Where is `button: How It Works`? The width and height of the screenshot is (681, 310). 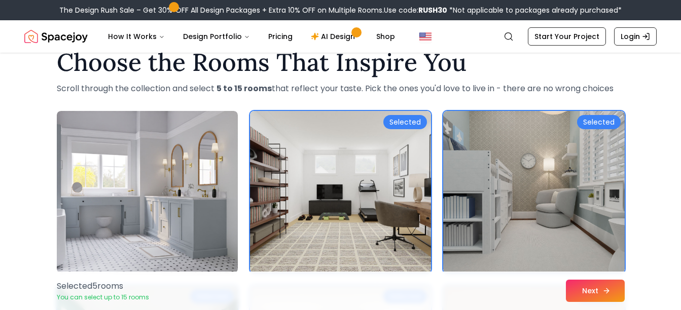
button: How It Works is located at coordinates (136, 36).